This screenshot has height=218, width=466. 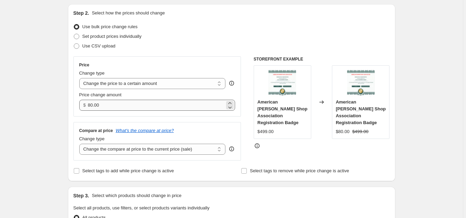 I want to click on i: What's the compare at price?, so click(x=145, y=131).